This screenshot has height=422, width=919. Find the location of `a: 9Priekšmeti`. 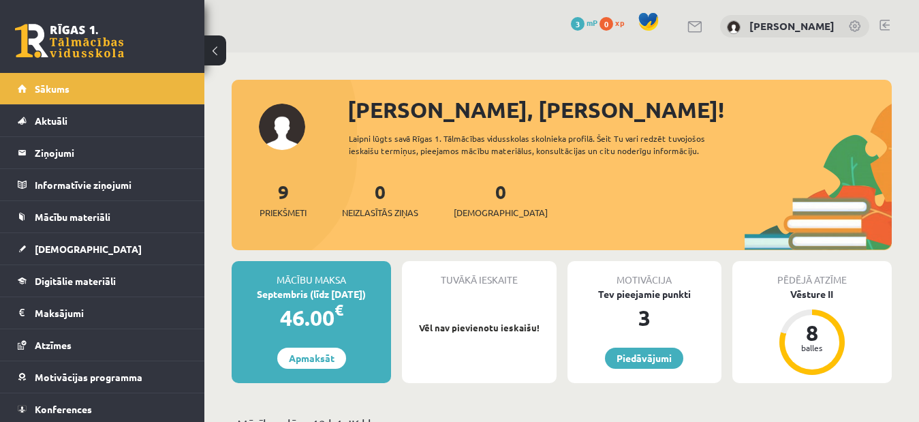

a: 9Priekšmeti is located at coordinates (283, 199).